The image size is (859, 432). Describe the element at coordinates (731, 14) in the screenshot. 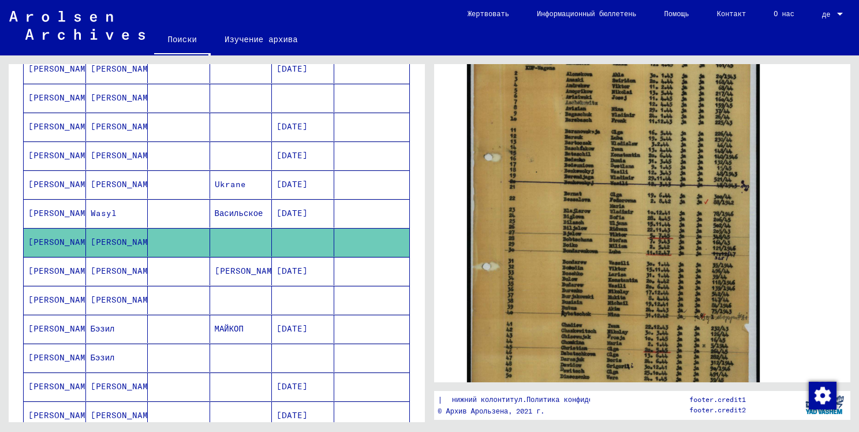

I see `ya-tr-span: Контакт` at that location.